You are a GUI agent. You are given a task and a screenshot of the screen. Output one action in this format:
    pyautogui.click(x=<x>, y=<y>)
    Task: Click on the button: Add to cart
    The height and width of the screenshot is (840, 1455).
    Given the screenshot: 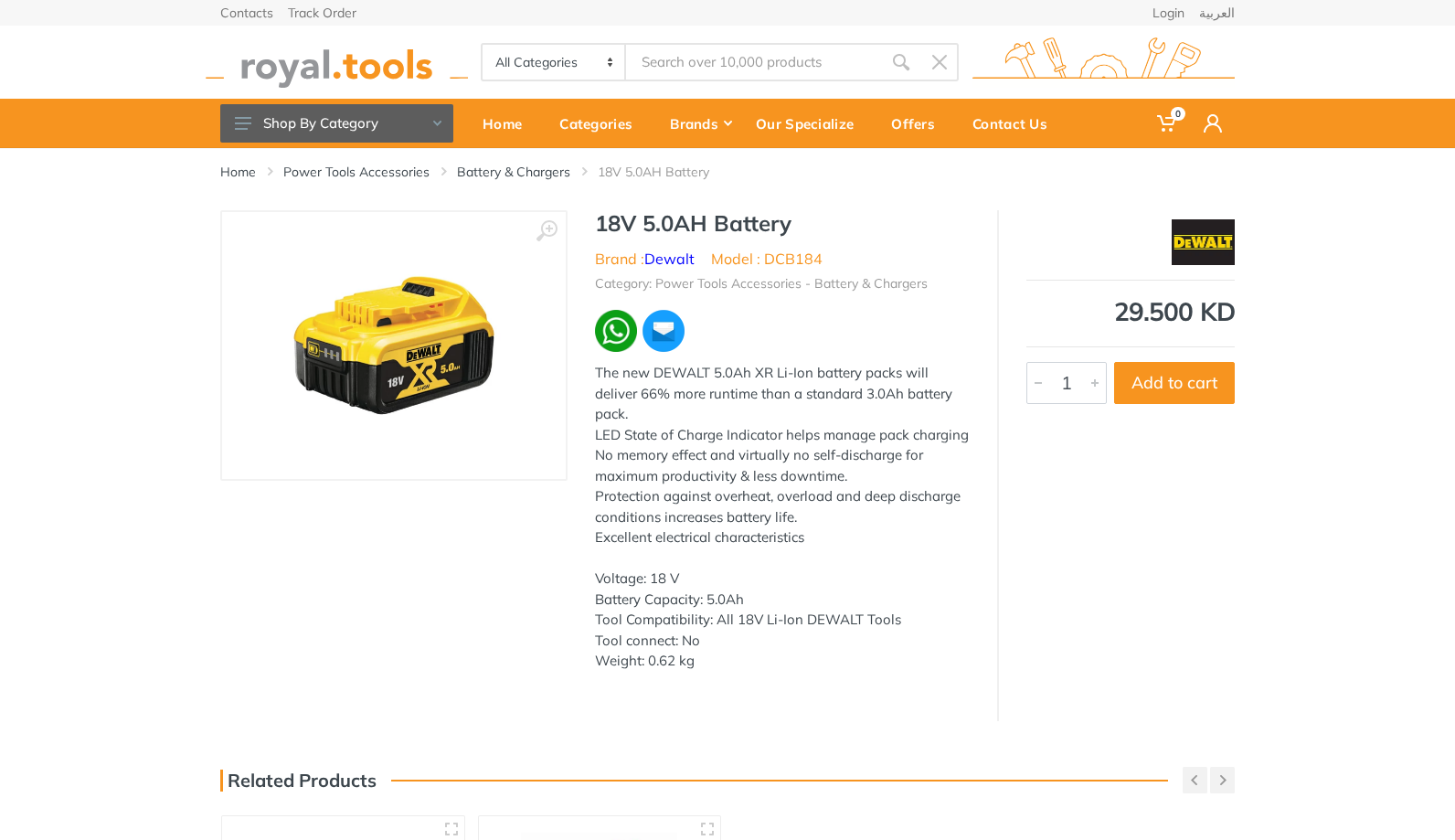 What is the action you would take?
    pyautogui.click(x=1174, y=383)
    